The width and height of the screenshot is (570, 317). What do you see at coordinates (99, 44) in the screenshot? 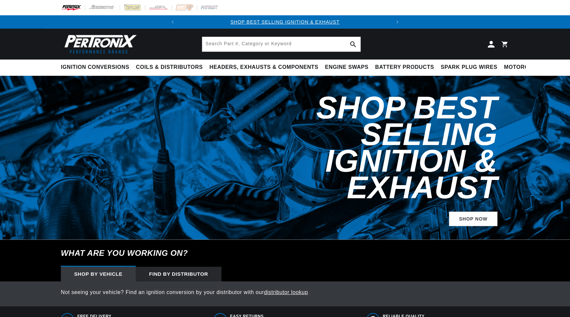
I see `img: Pertronix` at bounding box center [99, 44].